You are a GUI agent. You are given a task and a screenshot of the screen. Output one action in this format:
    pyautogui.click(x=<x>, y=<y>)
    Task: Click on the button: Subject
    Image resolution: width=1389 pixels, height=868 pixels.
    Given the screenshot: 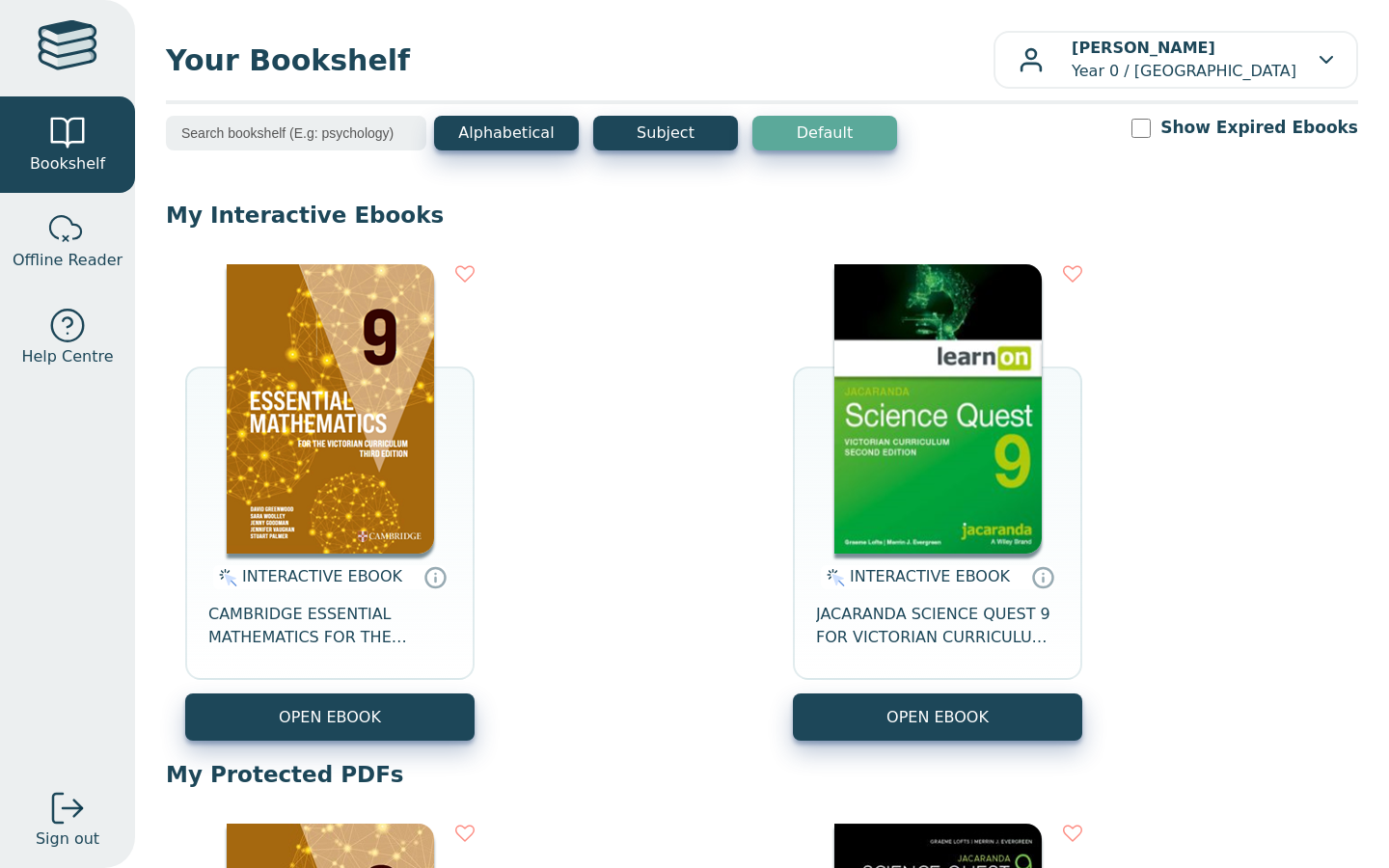 What is the action you would take?
    pyautogui.click(x=666, y=134)
    